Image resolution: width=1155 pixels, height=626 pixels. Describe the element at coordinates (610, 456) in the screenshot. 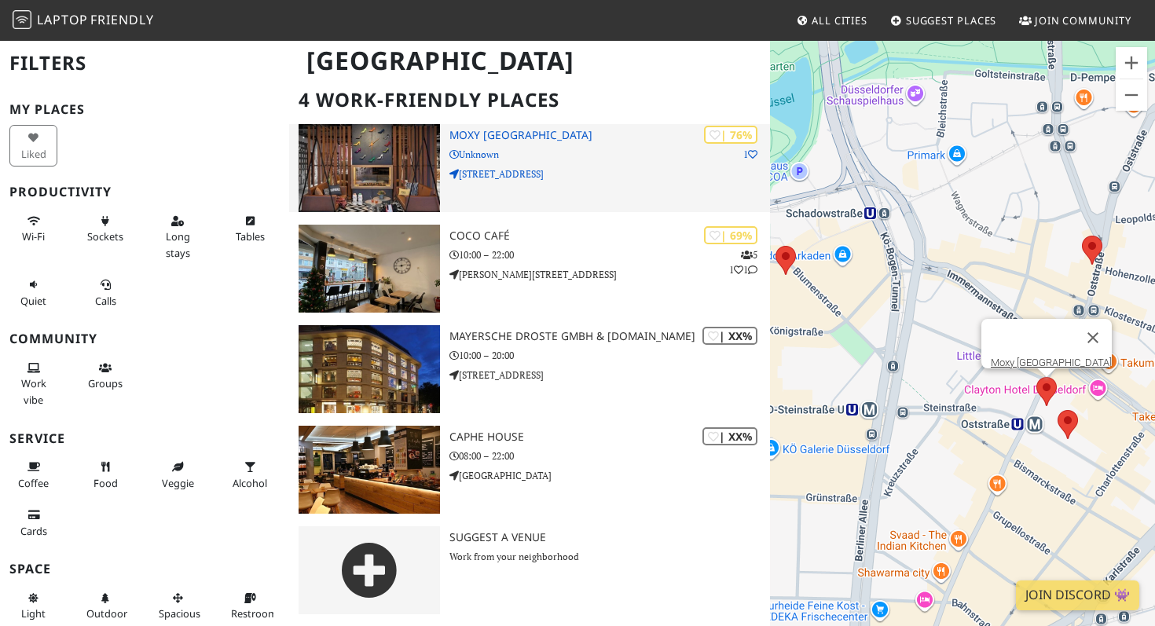

I see `p: 08:00 – 22:00` at that location.